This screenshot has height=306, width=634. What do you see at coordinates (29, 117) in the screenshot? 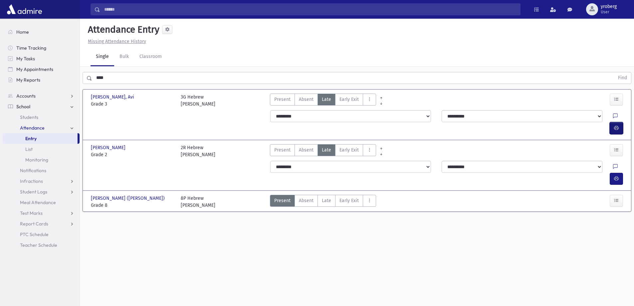
I see `span: Students` at bounding box center [29, 117].